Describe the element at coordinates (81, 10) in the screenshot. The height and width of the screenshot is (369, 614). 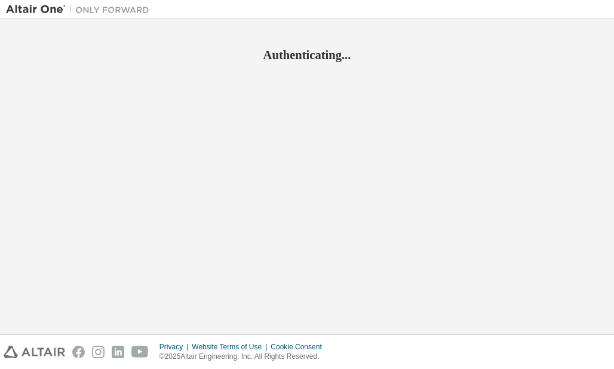
I see `img: Altair One` at that location.